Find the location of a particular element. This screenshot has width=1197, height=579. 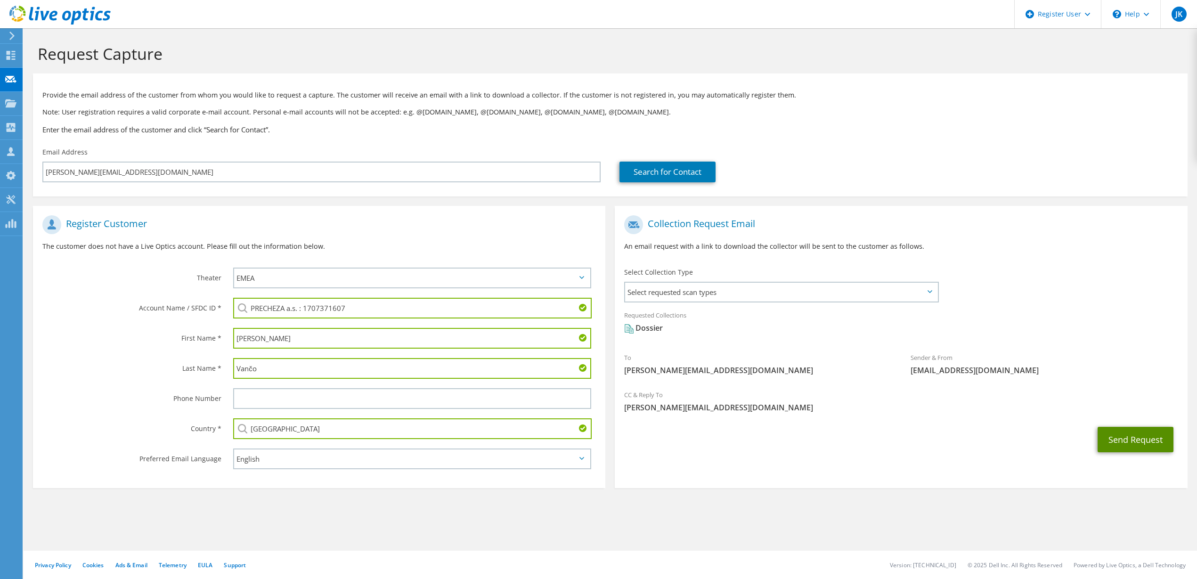

a: Search for Contact is located at coordinates (668, 172).